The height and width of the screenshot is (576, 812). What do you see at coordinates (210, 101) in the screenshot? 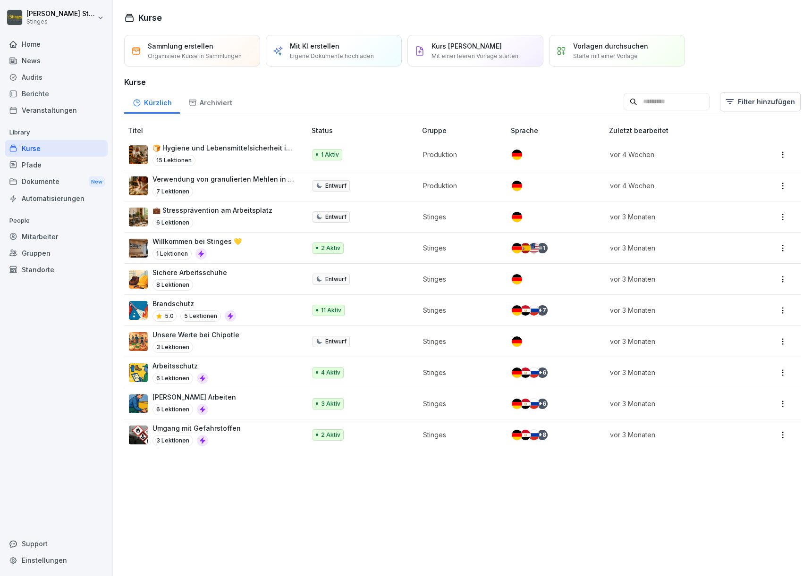
I see `a: Archiviert` at bounding box center [210, 101].